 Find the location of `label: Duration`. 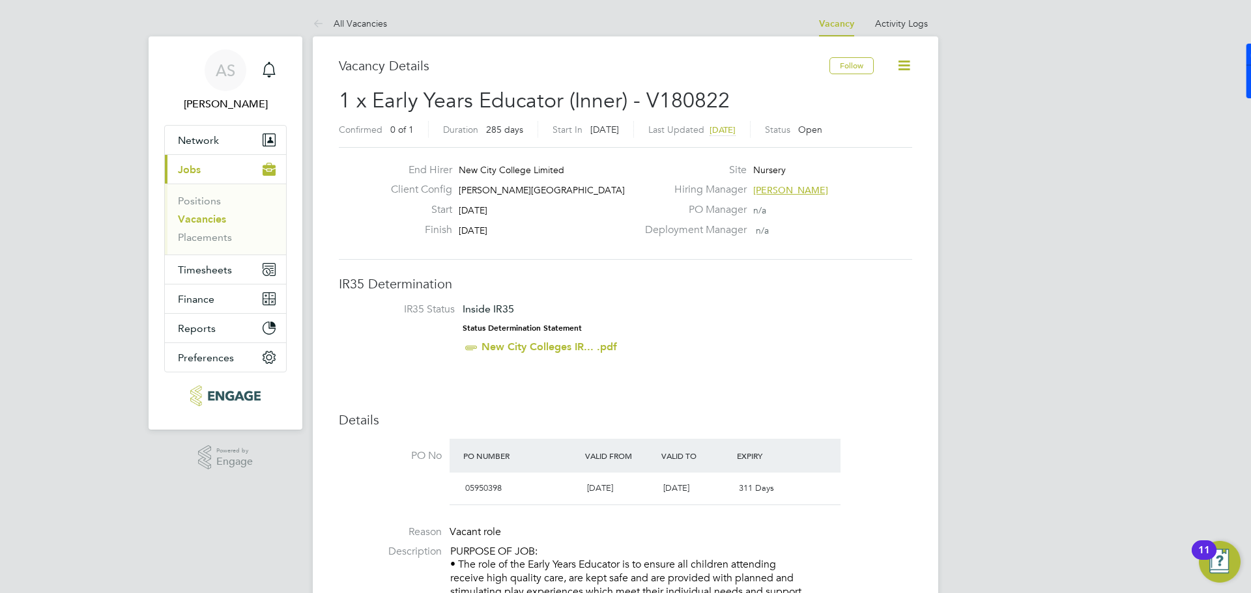

label: Duration is located at coordinates (461, 130).